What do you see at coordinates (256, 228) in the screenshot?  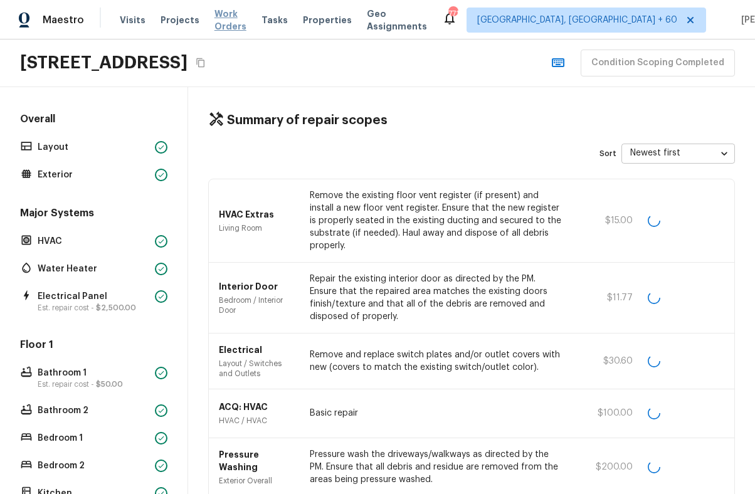 I see `p: Living Room` at bounding box center [256, 228].